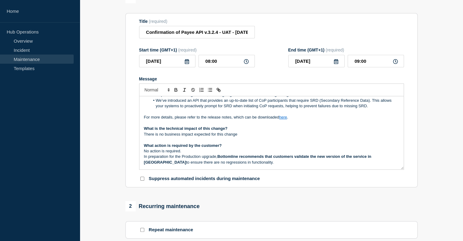 This screenshot has height=241, width=463. What do you see at coordinates (197, 32) in the screenshot?
I see `input: Title` at bounding box center [197, 32].